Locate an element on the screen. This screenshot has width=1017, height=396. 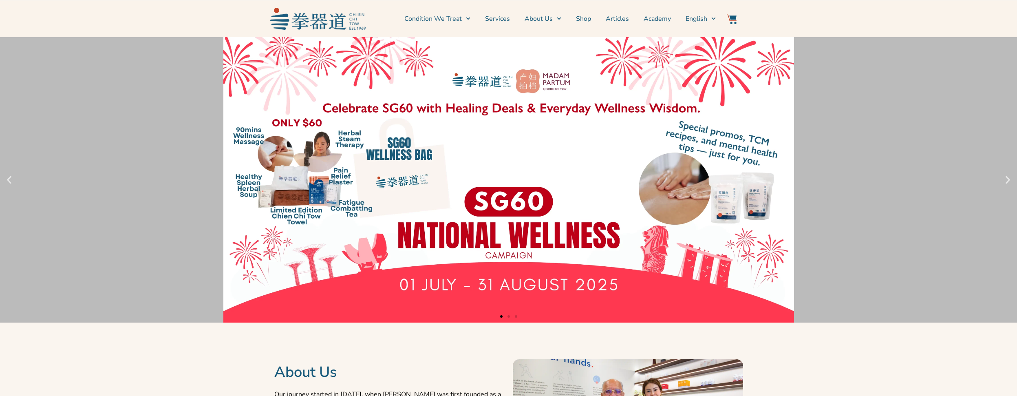
span: English is located at coordinates (696, 19).